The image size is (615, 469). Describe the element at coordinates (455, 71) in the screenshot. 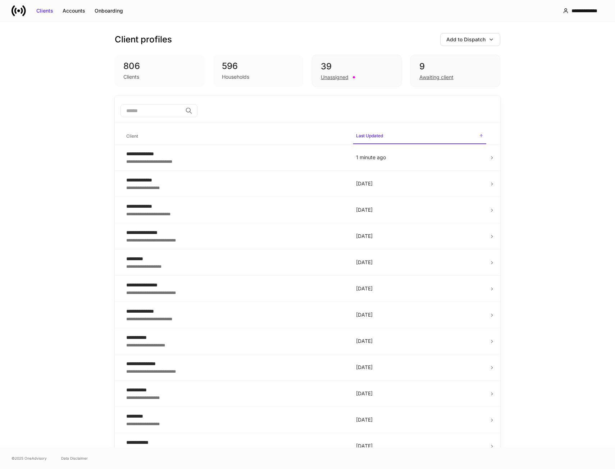

I see `div: 9Awaiting client` at that location.